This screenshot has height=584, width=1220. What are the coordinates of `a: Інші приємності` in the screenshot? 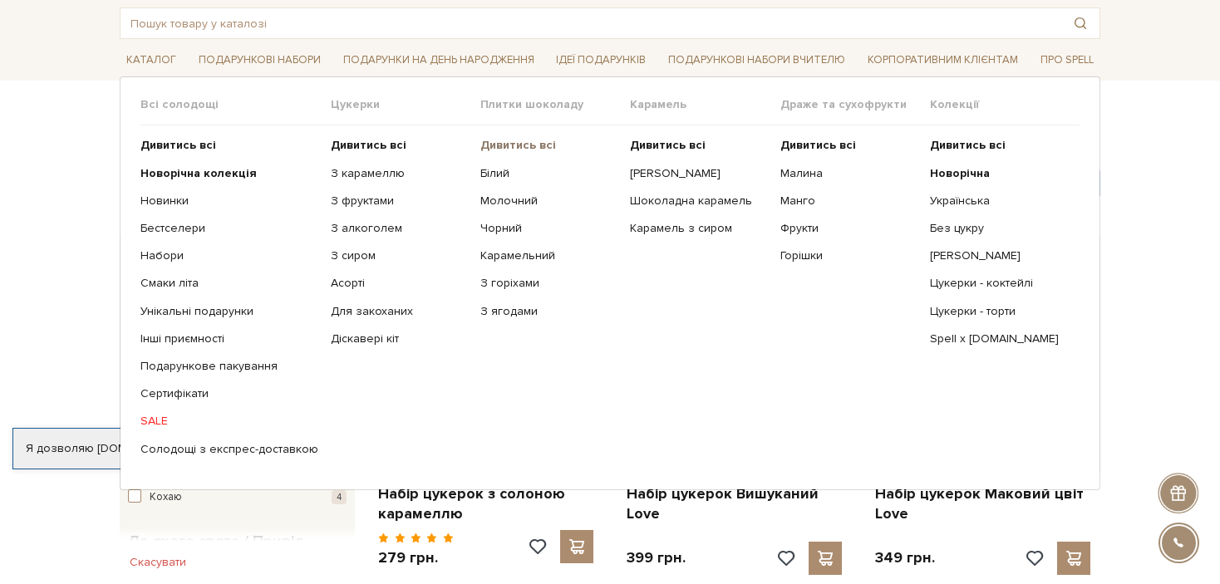 It's located at (229, 339).